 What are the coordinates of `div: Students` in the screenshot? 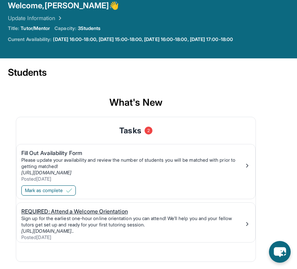 It's located at (136, 75).